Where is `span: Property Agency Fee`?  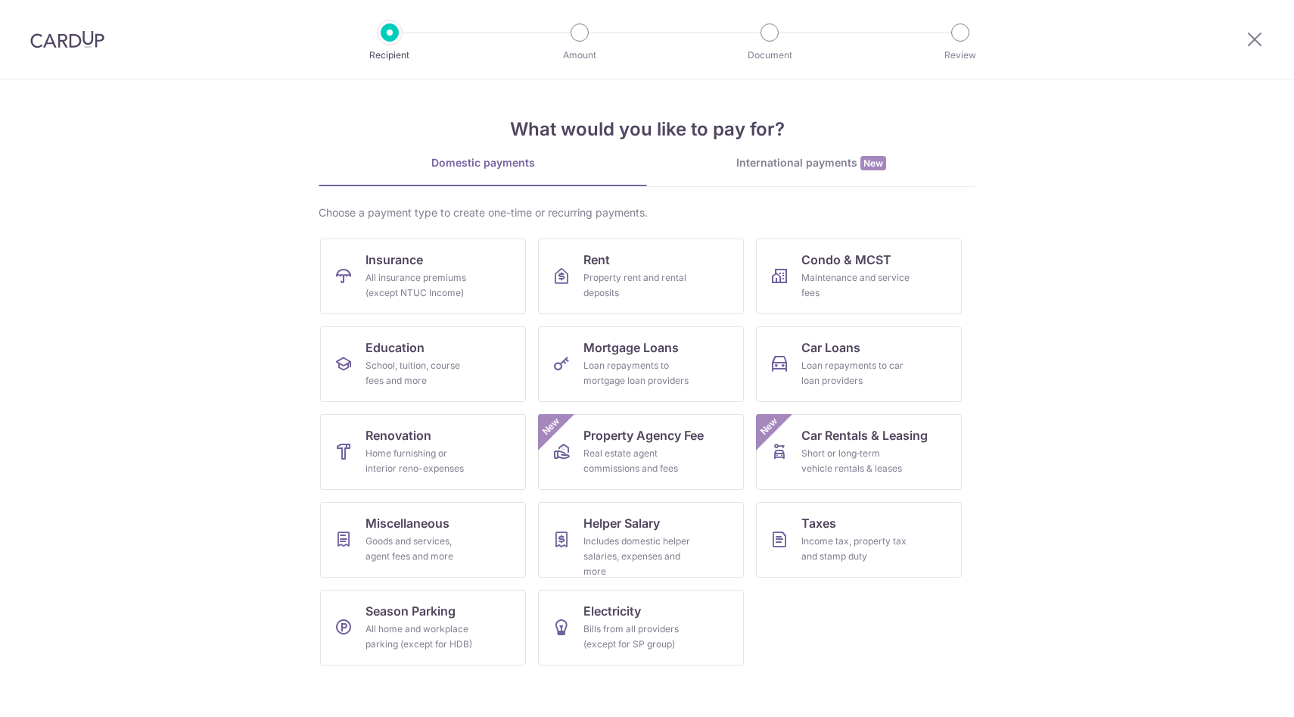
span: Property Agency Fee is located at coordinates (643, 435).